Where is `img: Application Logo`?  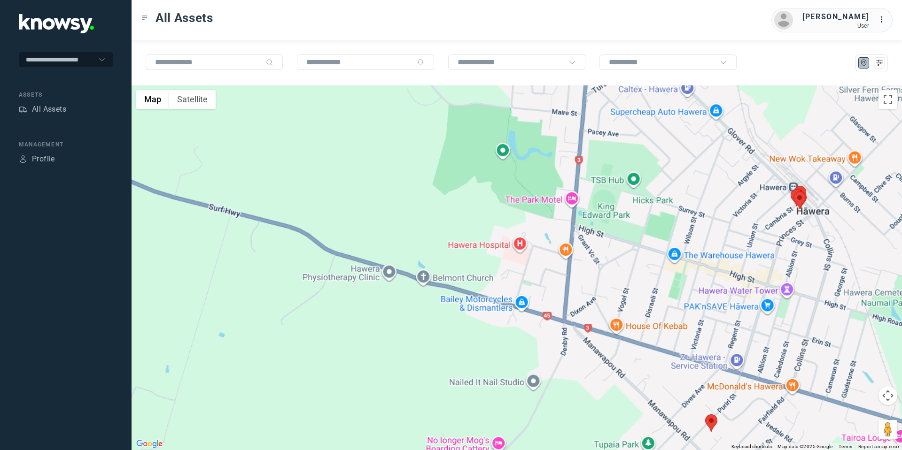 img: Application Logo is located at coordinates (56, 23).